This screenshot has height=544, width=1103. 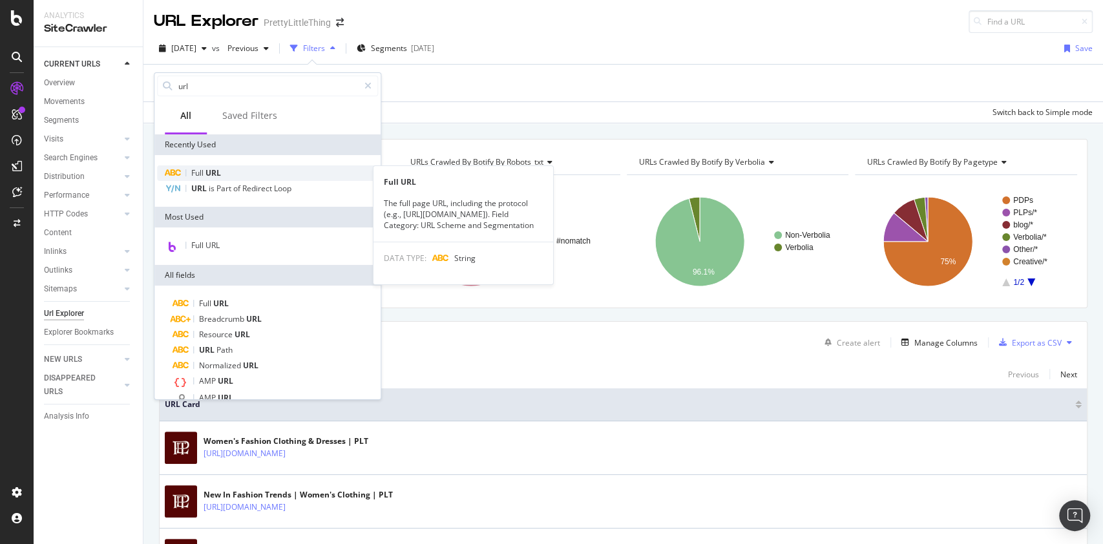 I want to click on a: Url Explorer, so click(x=88, y=313).